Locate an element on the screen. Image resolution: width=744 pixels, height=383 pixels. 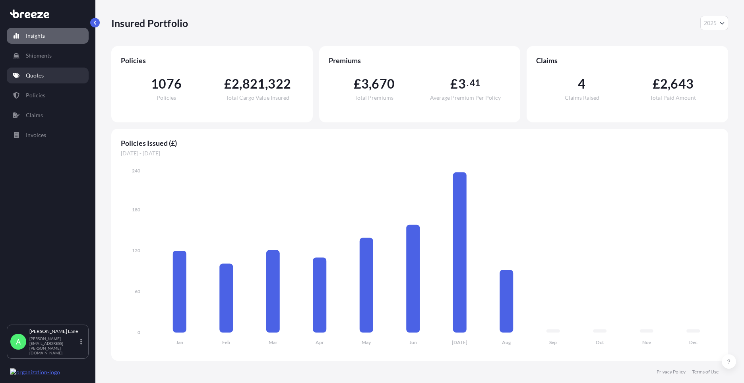
p: Insured Portfolio is located at coordinates (149, 23).